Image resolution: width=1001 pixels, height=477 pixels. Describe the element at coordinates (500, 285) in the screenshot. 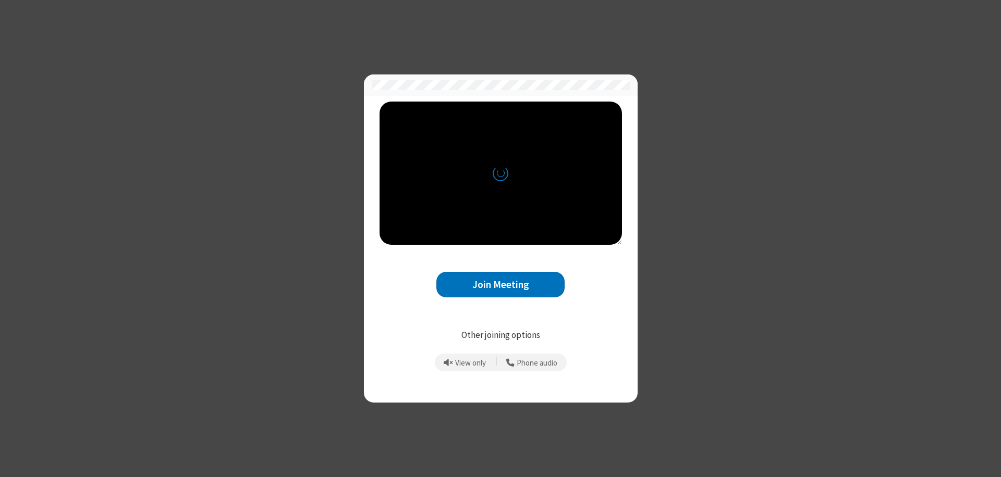

I see `button: Join Meeting` at that location.